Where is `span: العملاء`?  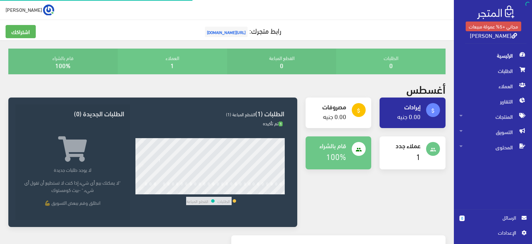 span: العملاء is located at coordinates (493, 86).